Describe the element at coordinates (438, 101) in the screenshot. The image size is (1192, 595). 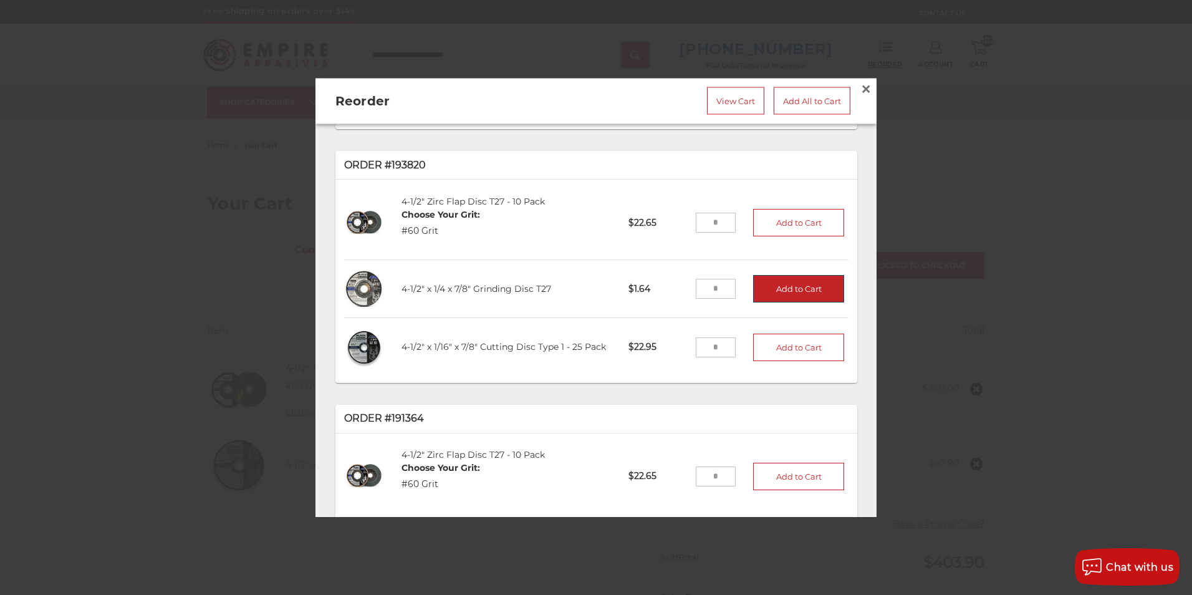
I see `h2: Reorder` at that location.